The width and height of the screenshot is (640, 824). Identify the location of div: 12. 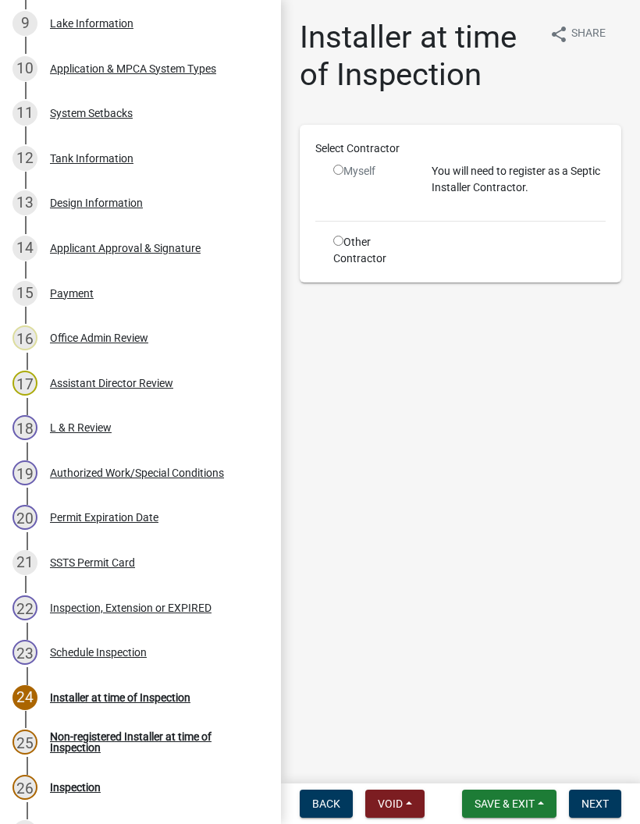
(25, 158).